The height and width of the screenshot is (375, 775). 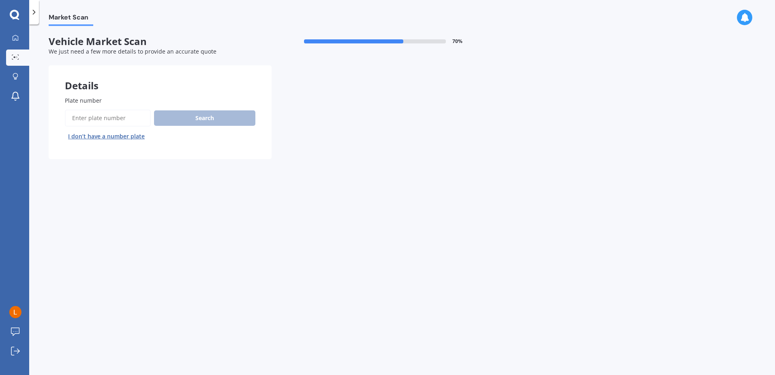 I want to click on span: Vehicle Market Scan, so click(x=160, y=41).